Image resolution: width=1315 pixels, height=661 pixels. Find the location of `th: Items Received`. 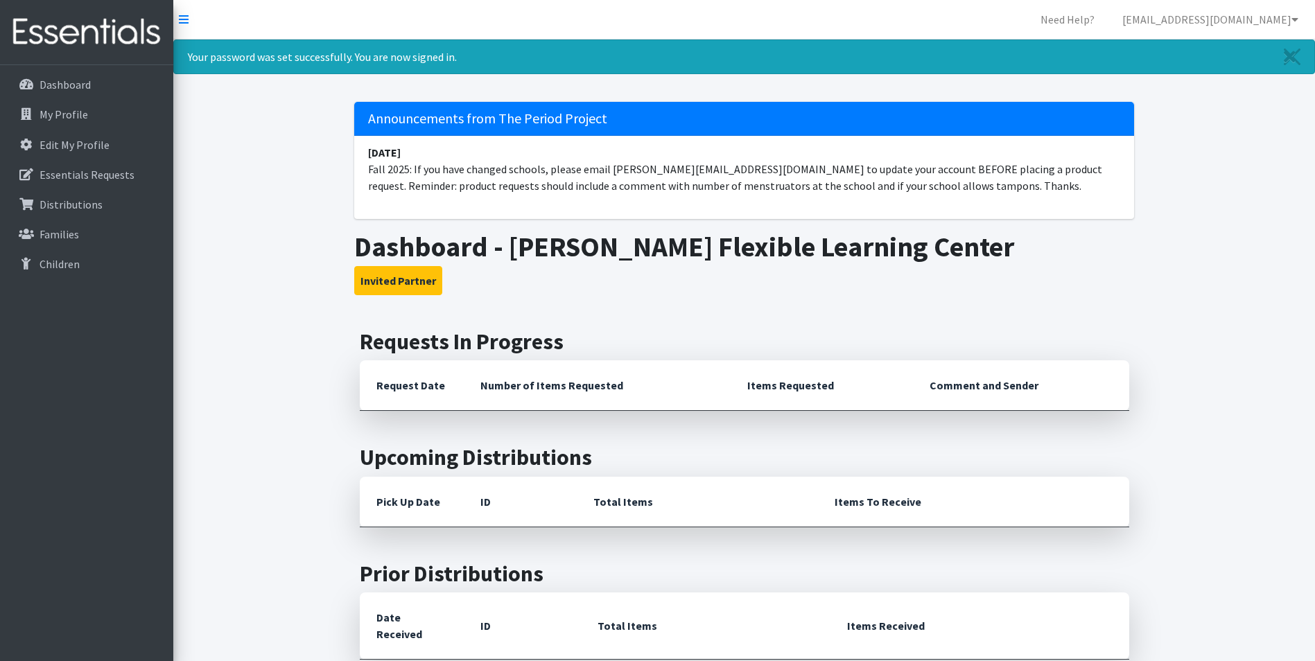

th: Items Received is located at coordinates (979, 626).